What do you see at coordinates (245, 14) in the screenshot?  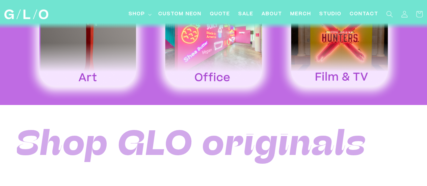 I see `a: SALE` at bounding box center [245, 14].